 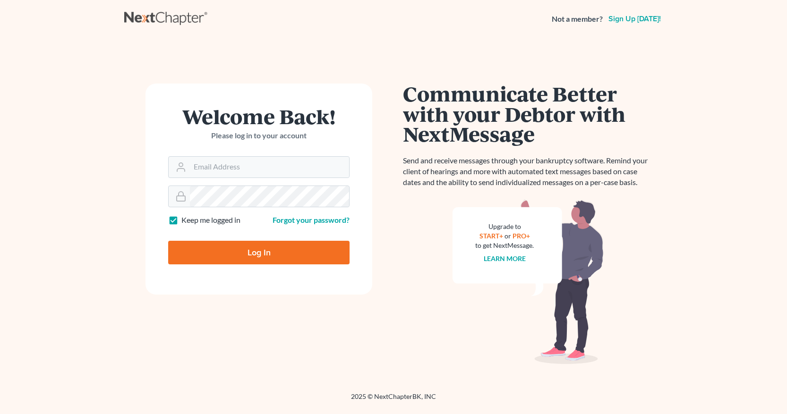 What do you see at coordinates (577, 19) in the screenshot?
I see `strong: Not a member?` at bounding box center [577, 19].